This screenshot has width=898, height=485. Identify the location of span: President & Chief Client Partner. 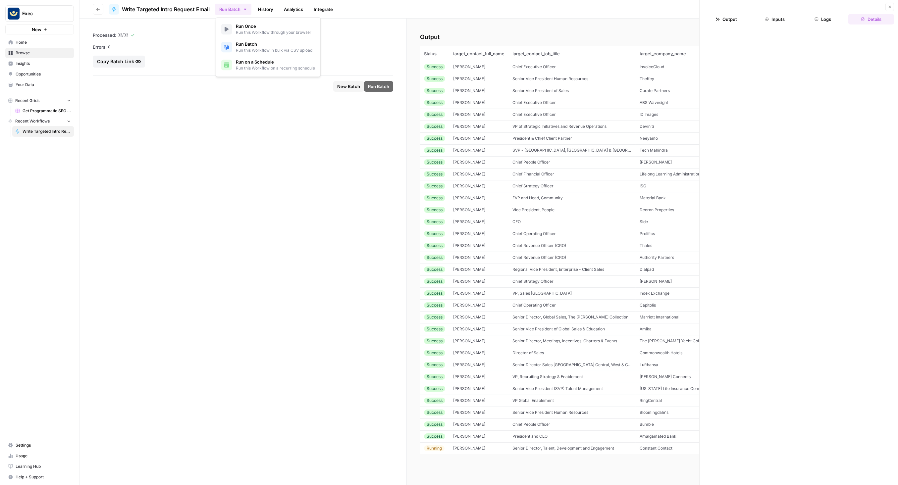
(542, 138).